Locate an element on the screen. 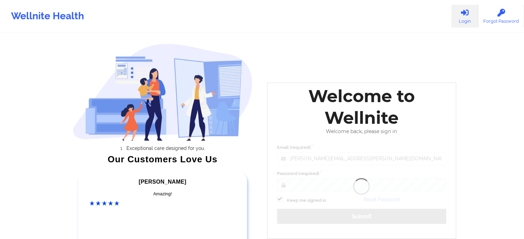  div: Welcome back, please sign in is located at coordinates (362, 132).